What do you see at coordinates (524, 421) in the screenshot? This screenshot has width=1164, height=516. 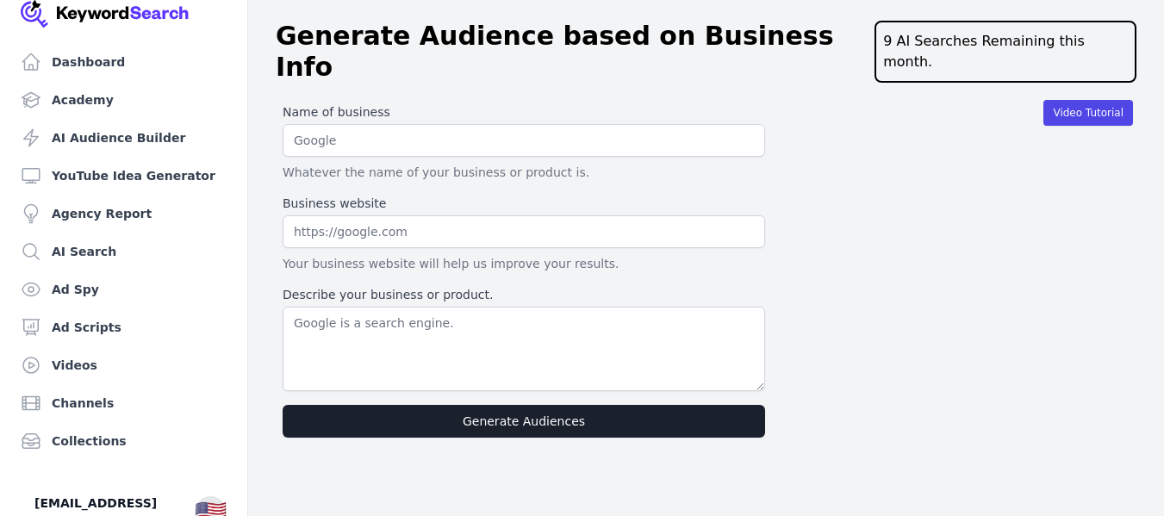 I see `button: Generate Audiences` at bounding box center [524, 421].